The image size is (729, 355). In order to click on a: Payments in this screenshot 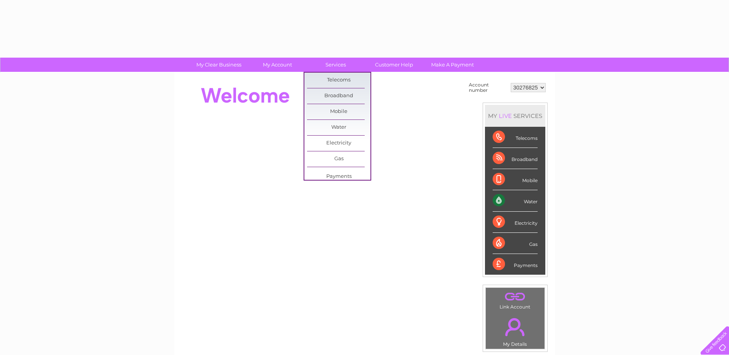, I will do `click(339, 177)`.